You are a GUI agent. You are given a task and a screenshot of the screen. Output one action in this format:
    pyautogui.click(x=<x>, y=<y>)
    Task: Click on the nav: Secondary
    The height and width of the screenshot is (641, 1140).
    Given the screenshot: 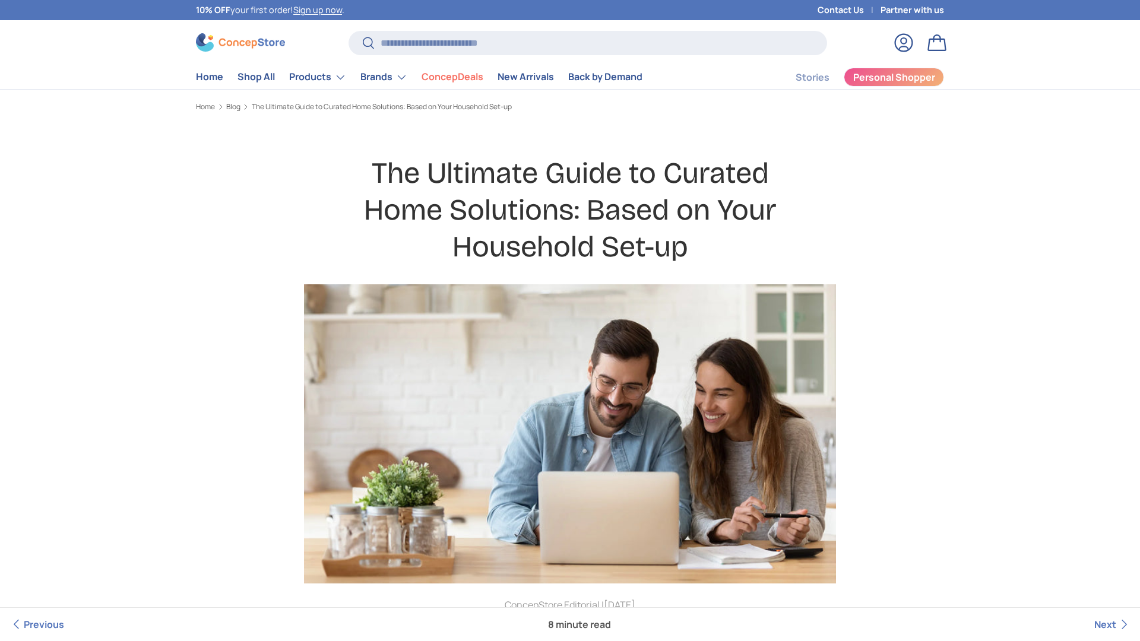 What is the action you would take?
    pyautogui.click(x=856, y=77)
    